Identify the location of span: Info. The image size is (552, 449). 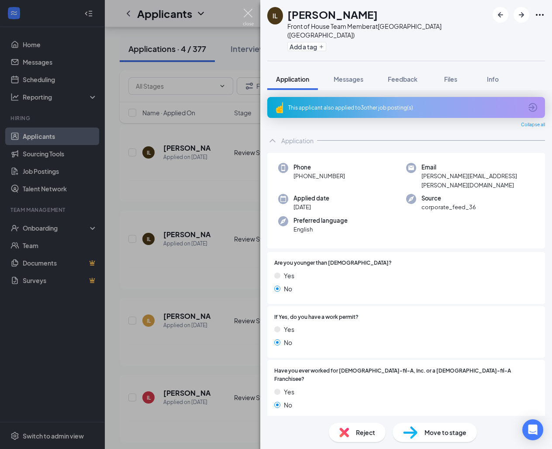
(493, 79).